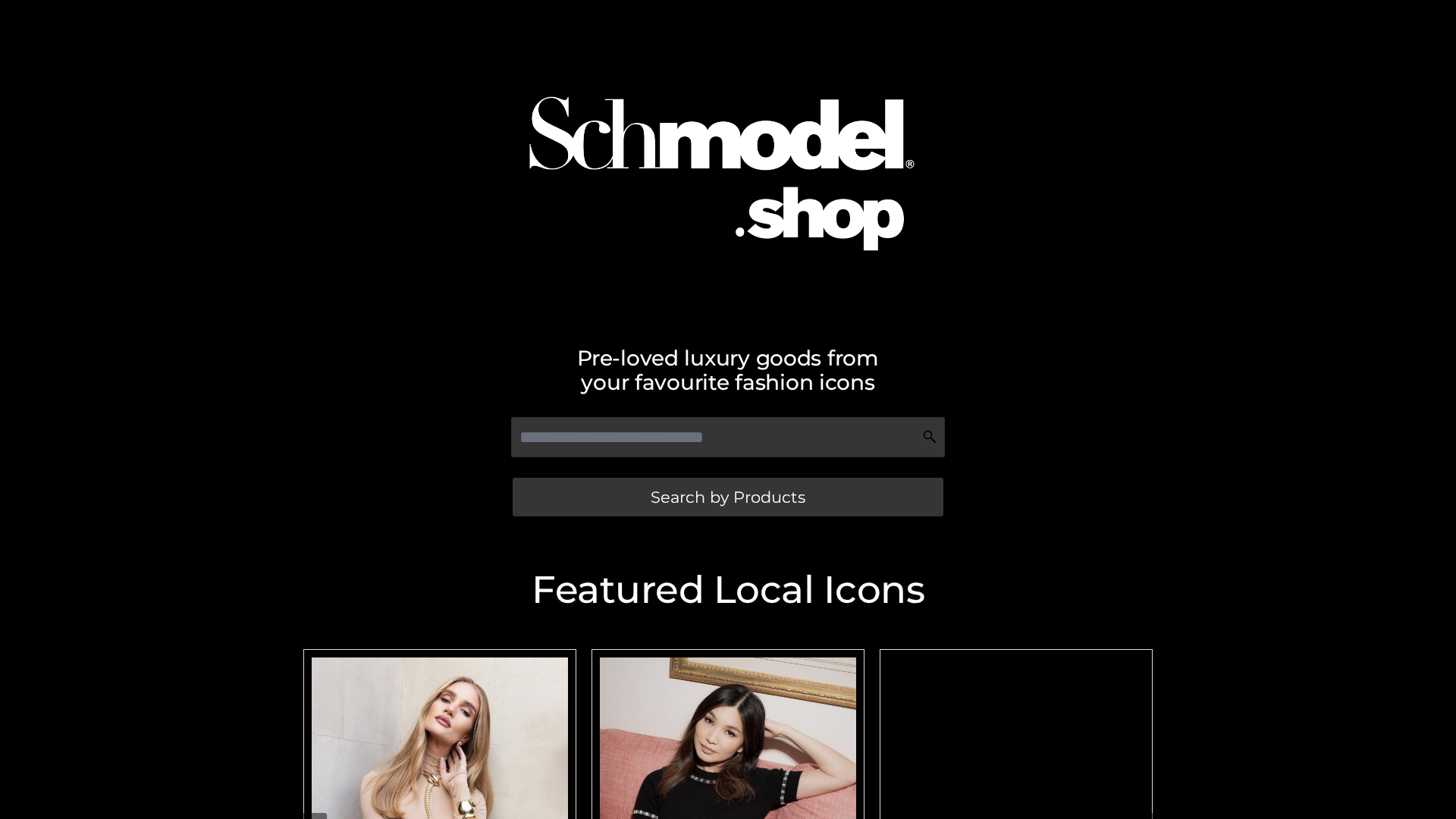 Image resolution: width=1456 pixels, height=819 pixels. What do you see at coordinates (728, 496) in the screenshot?
I see `a: Search by Products` at bounding box center [728, 496].